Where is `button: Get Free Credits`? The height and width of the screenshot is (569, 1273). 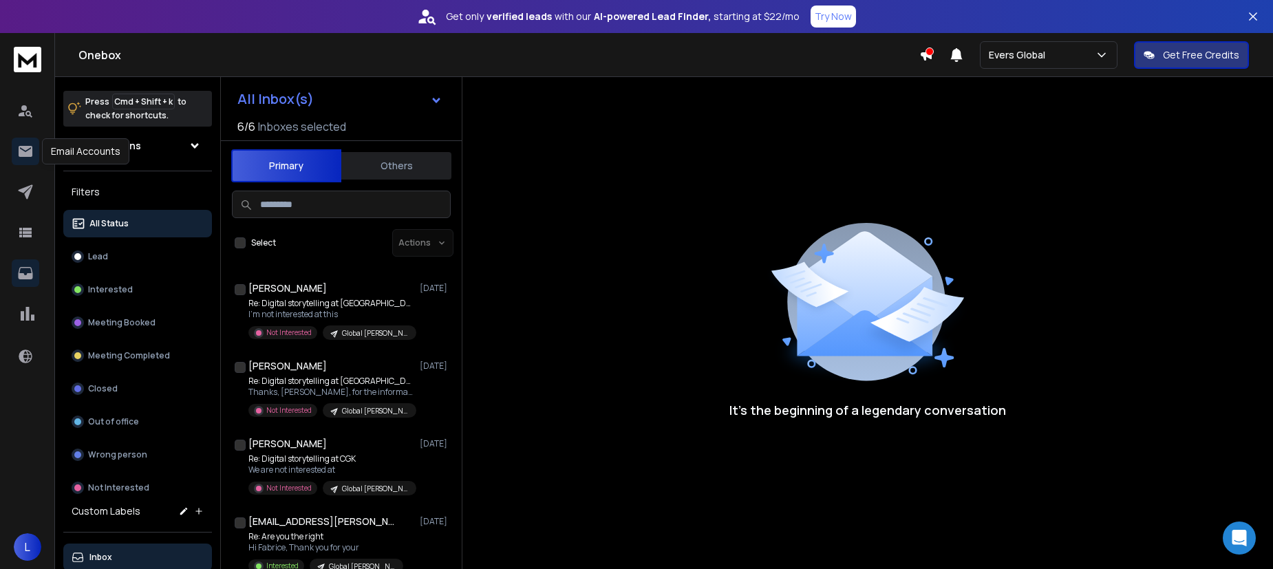 button: Get Free Credits is located at coordinates (1191, 55).